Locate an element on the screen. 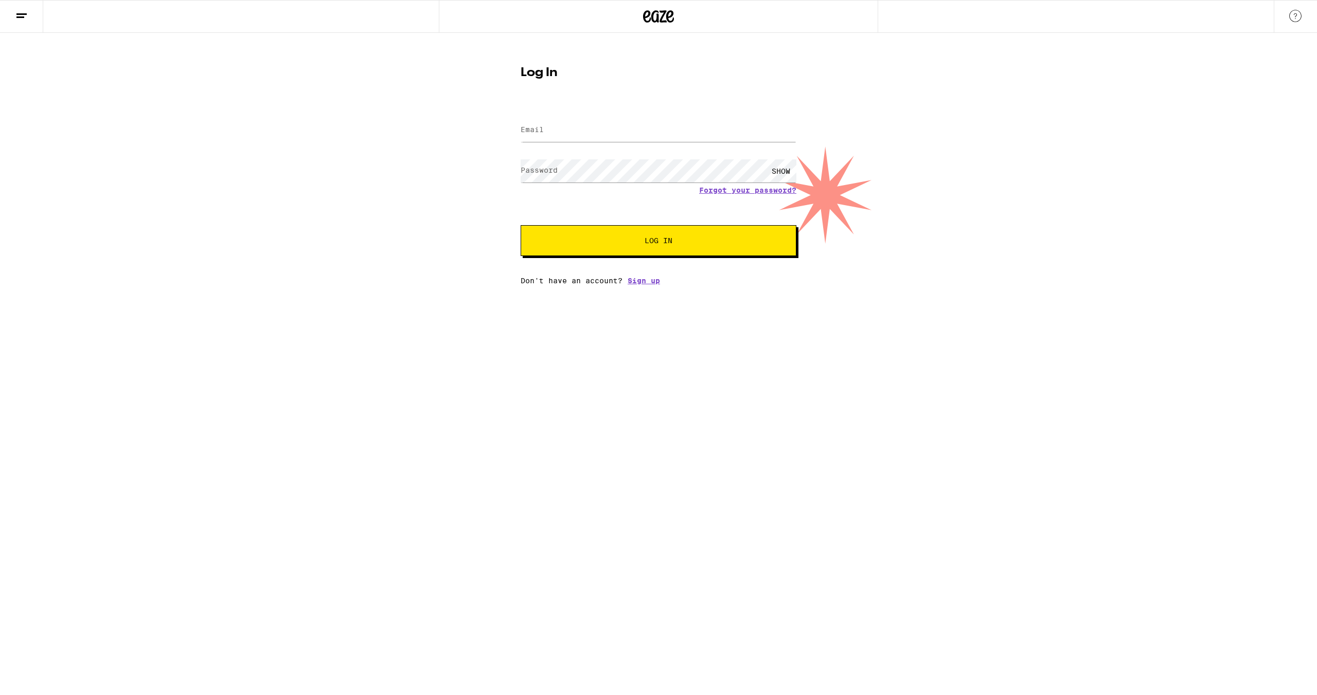  a: Sign up is located at coordinates (644, 281).